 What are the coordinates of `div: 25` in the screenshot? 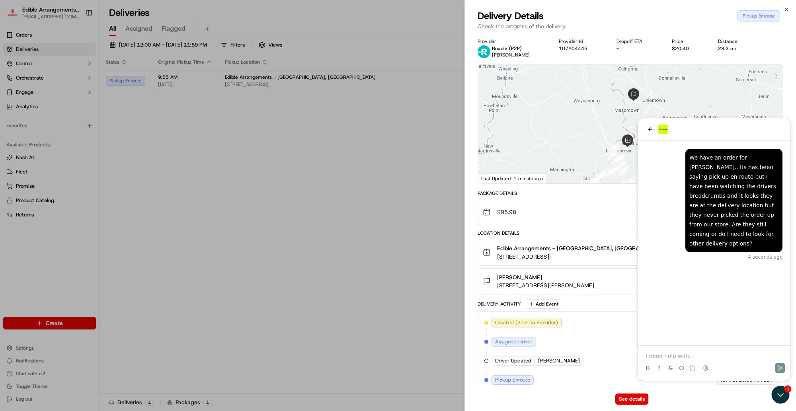 It's located at (637, 179).